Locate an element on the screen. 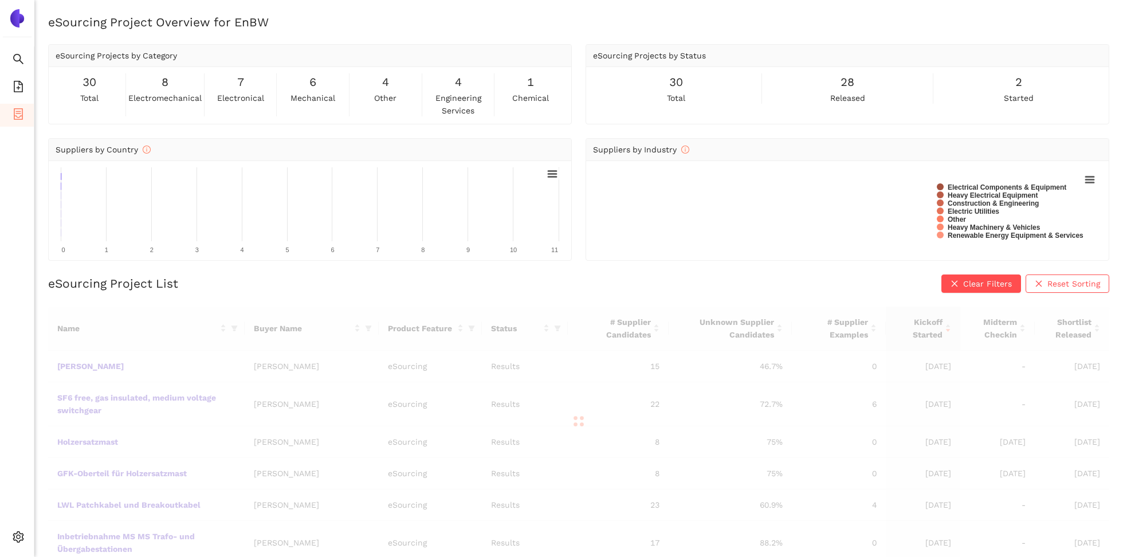 The width and height of the screenshot is (1123, 557). text: Heavy Machinery & Vehicles is located at coordinates (994, 228).